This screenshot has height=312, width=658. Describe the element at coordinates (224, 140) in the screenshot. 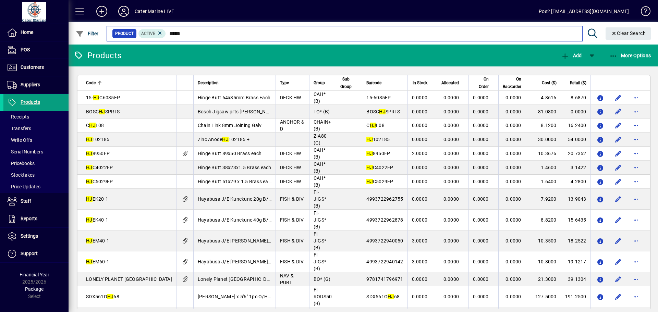

I see `span: Zinc Anode 102185 +` at that location.